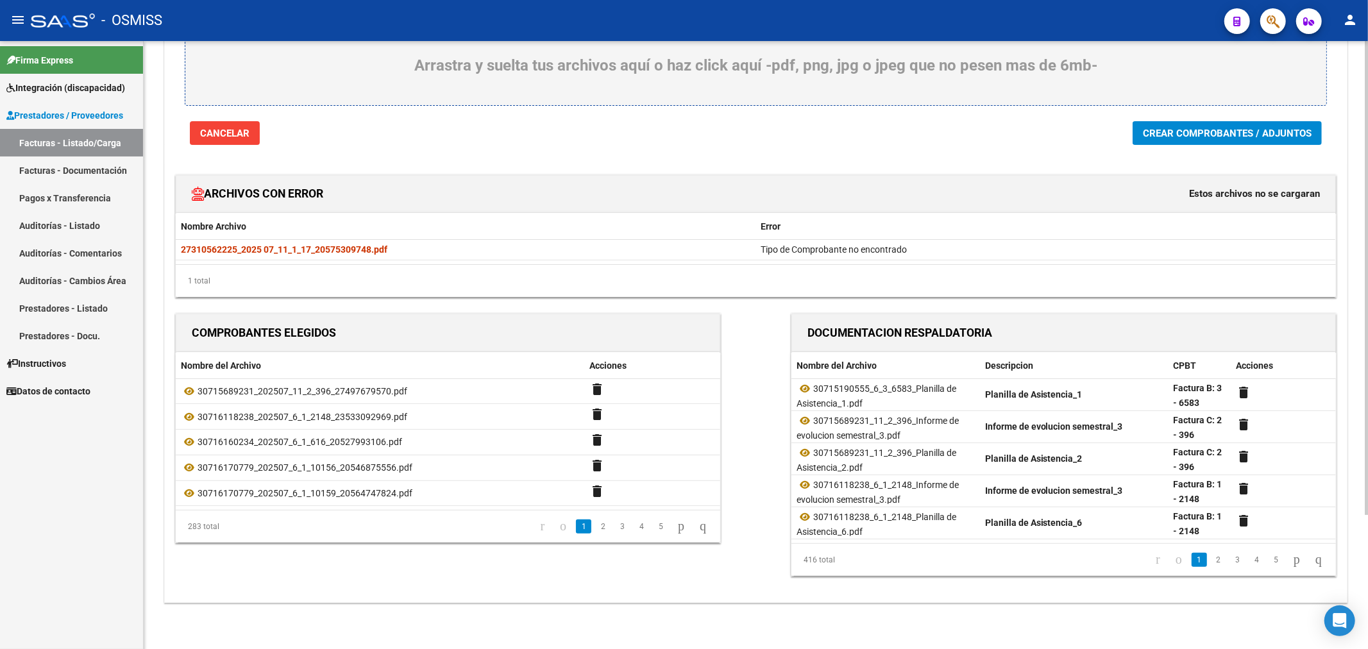  I want to click on h1: DOCUMENTACION RESPALDATORIA, so click(900, 333).